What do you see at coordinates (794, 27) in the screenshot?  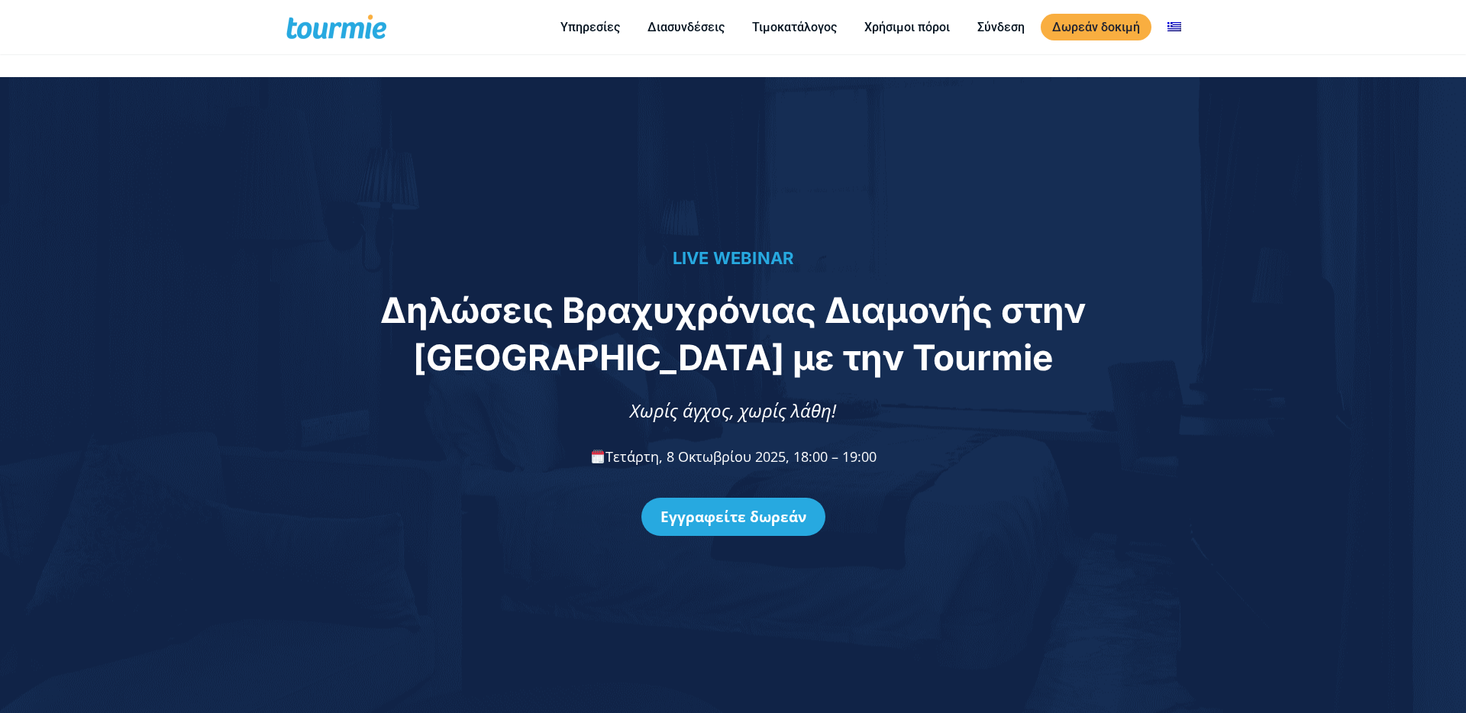 I see `a: Τιμοκατάλογος` at bounding box center [794, 27].